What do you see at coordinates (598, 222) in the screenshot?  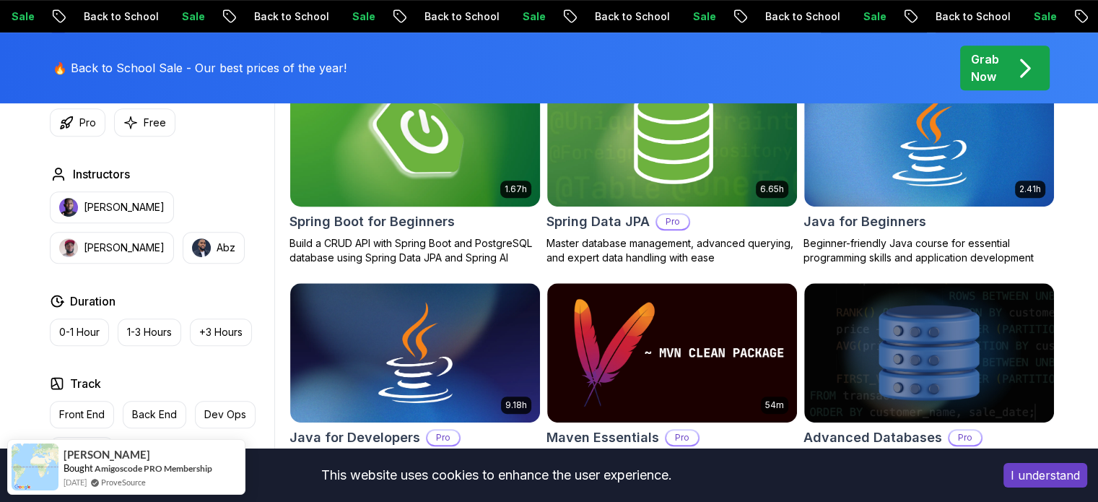 I see `h2: Spring Data JPA` at bounding box center [598, 222].